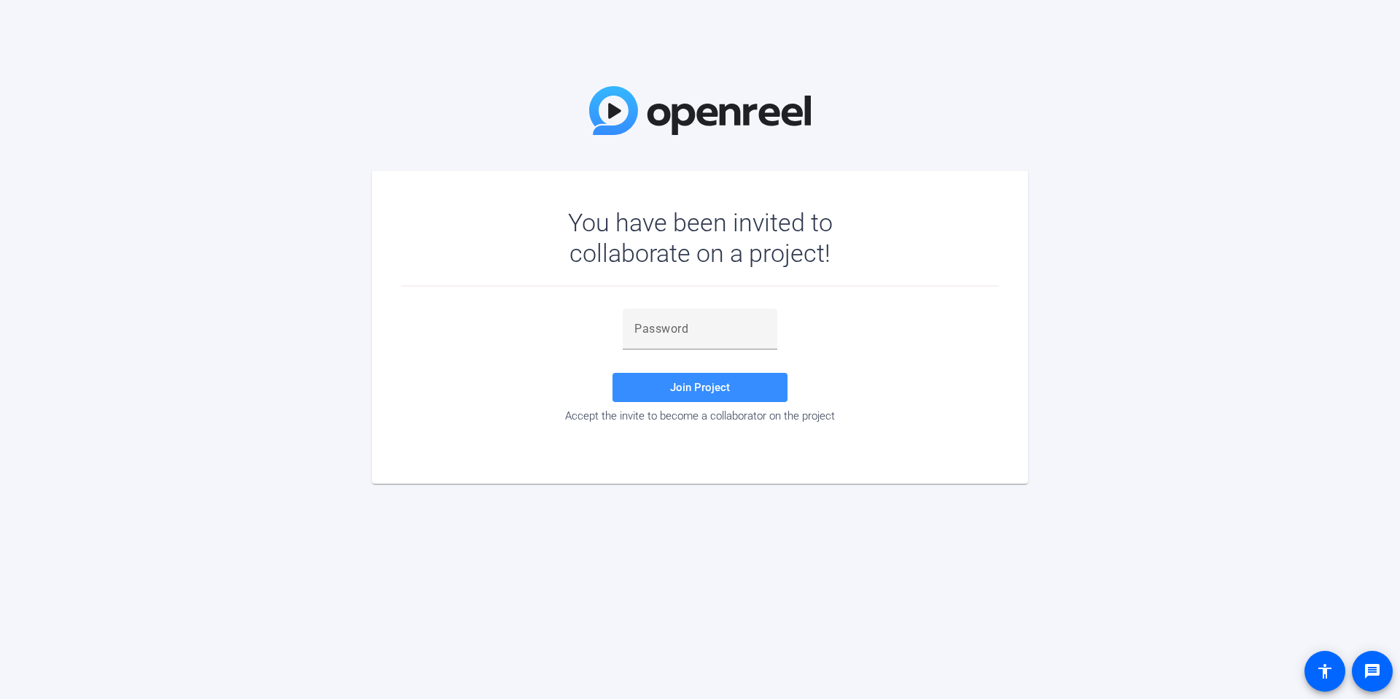 The height and width of the screenshot is (699, 1400). I want to click on span: Join Project, so click(700, 387).